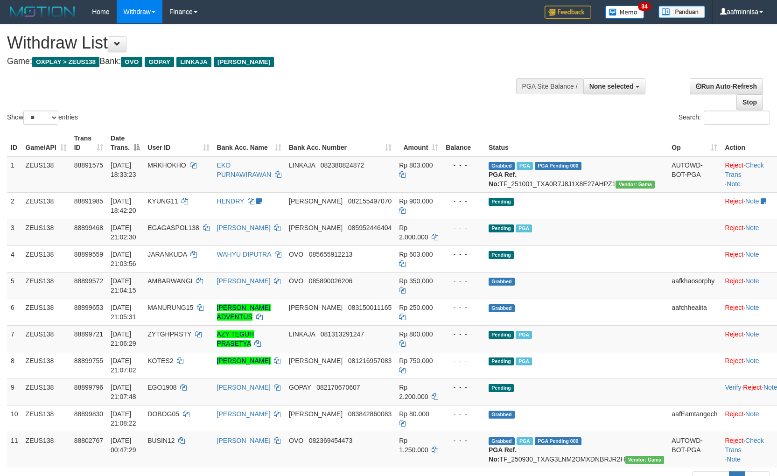  What do you see at coordinates (163, 414) in the screenshot?
I see `span: DOBOG05` at bounding box center [163, 414].